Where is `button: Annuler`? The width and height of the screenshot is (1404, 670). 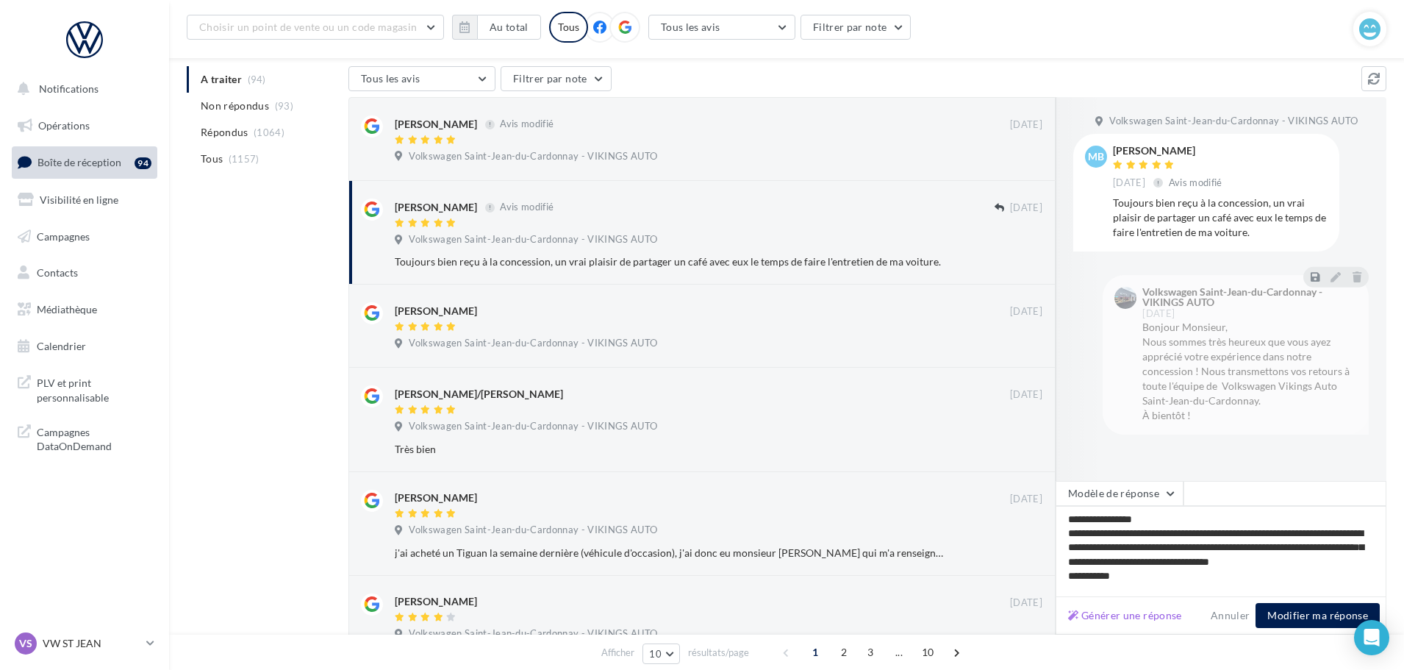 button: Annuler is located at coordinates (1230, 615).